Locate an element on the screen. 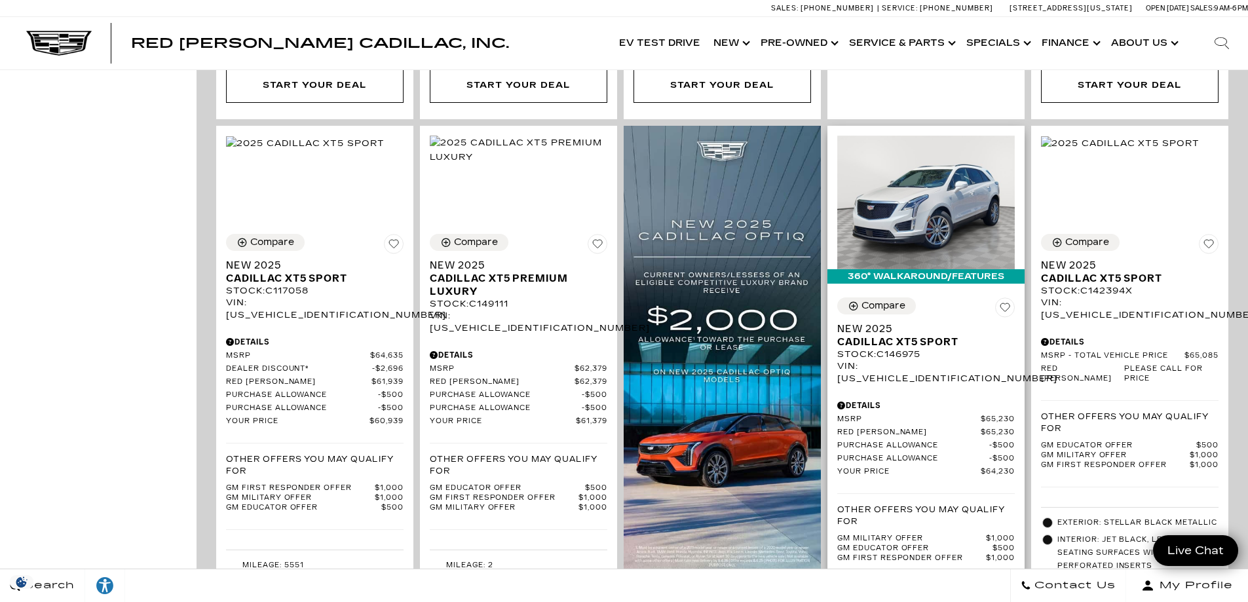 This screenshot has height=602, width=1248. a: GM Military Offer $1,000 is located at coordinates (1129, 455).